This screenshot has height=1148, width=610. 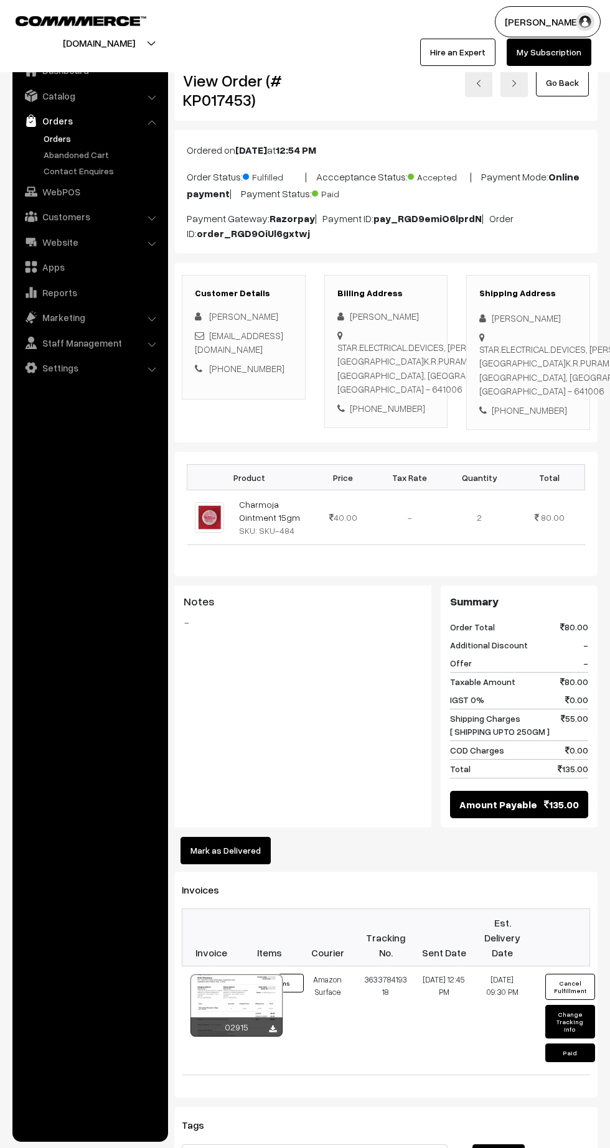 What do you see at coordinates (386, 938) in the screenshot?
I see `th: Tracking No.` at bounding box center [386, 938].